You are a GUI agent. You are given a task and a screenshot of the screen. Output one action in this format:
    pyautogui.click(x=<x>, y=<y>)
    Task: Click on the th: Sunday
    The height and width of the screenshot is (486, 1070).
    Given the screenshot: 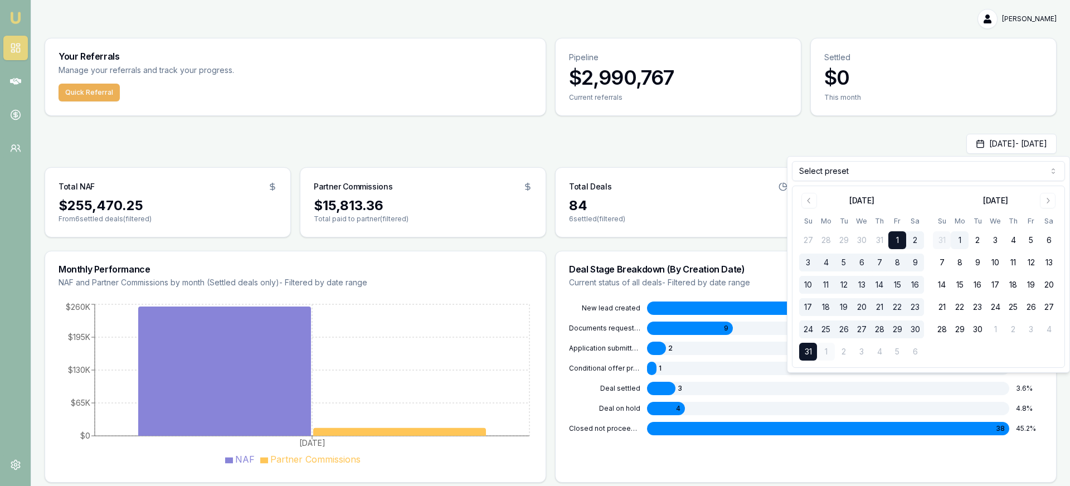 What is the action you would take?
    pyautogui.click(x=942, y=221)
    